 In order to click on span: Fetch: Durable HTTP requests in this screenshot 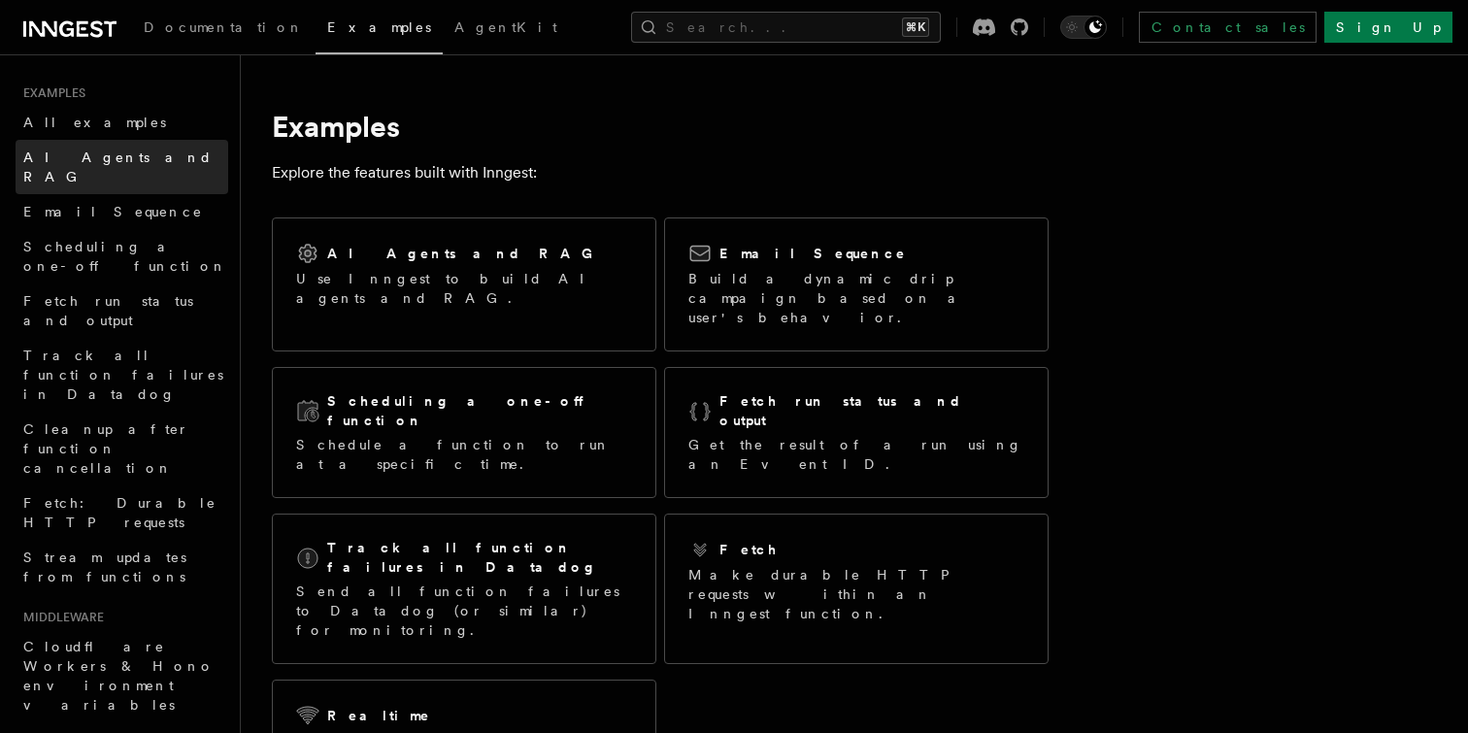, I will do `click(119, 513)`.